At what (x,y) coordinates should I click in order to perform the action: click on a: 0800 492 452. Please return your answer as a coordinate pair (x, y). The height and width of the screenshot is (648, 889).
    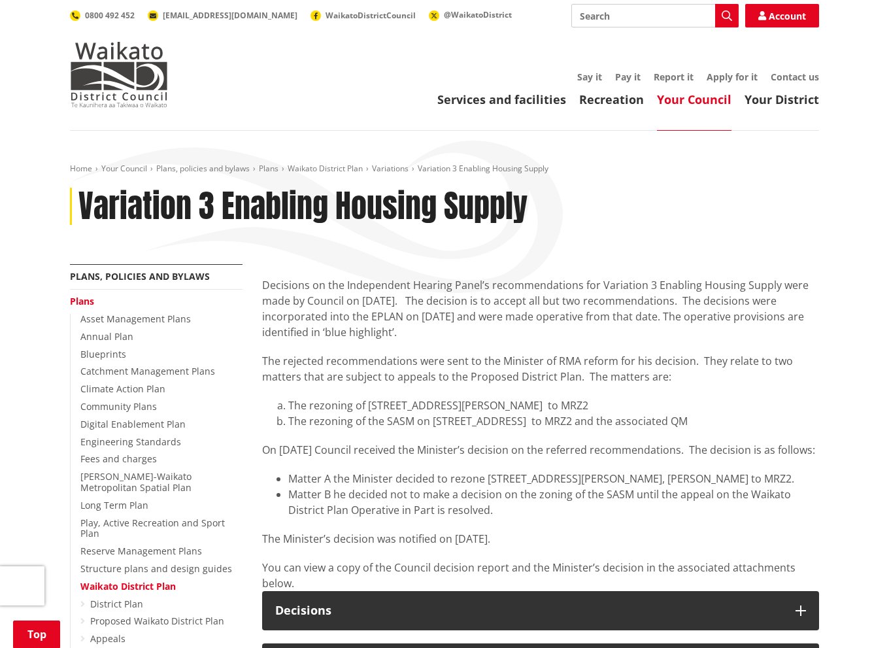
    Looking at the image, I should click on (102, 15).